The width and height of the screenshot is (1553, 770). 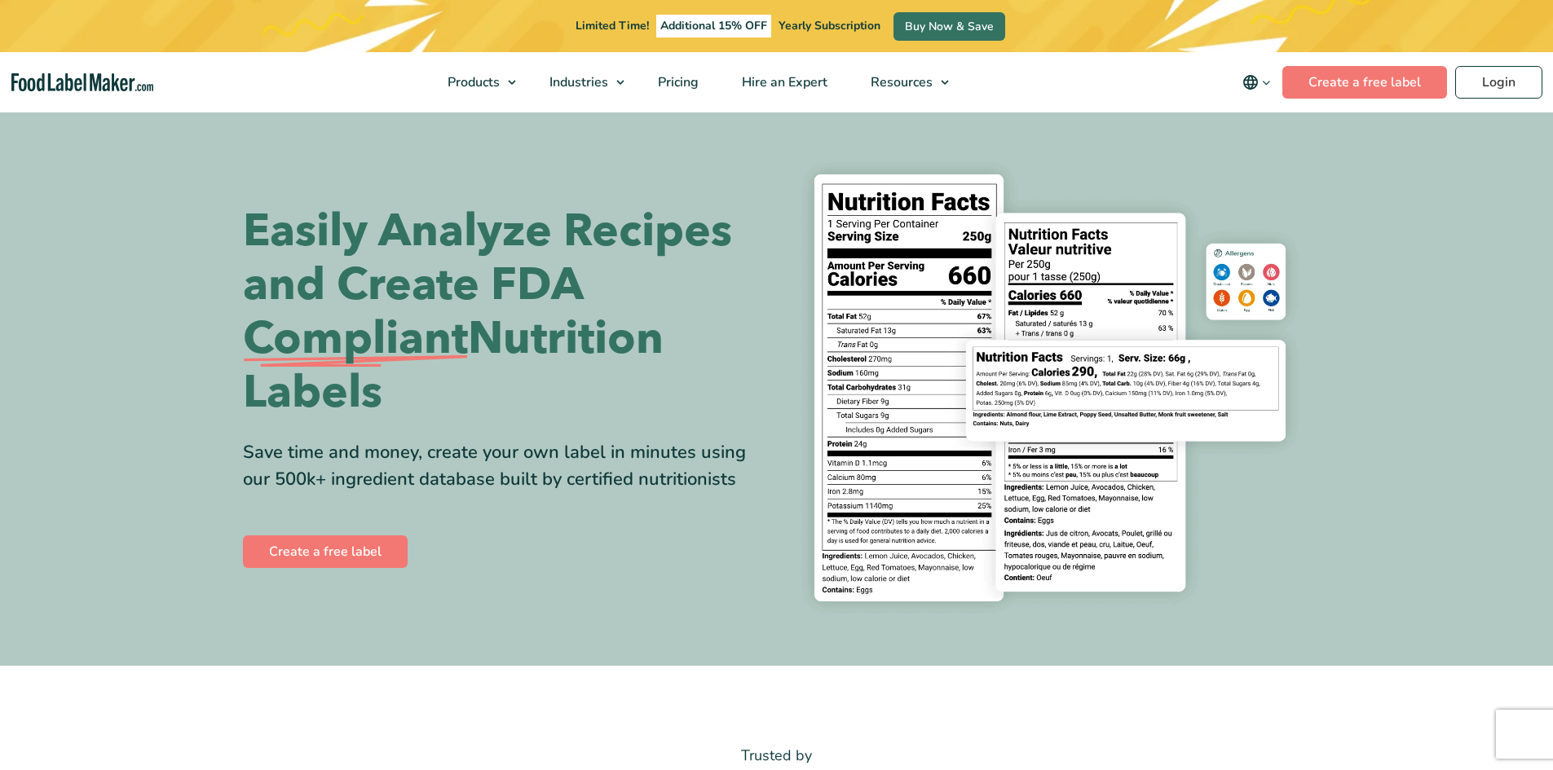 I want to click on a: Resources, so click(x=903, y=82).